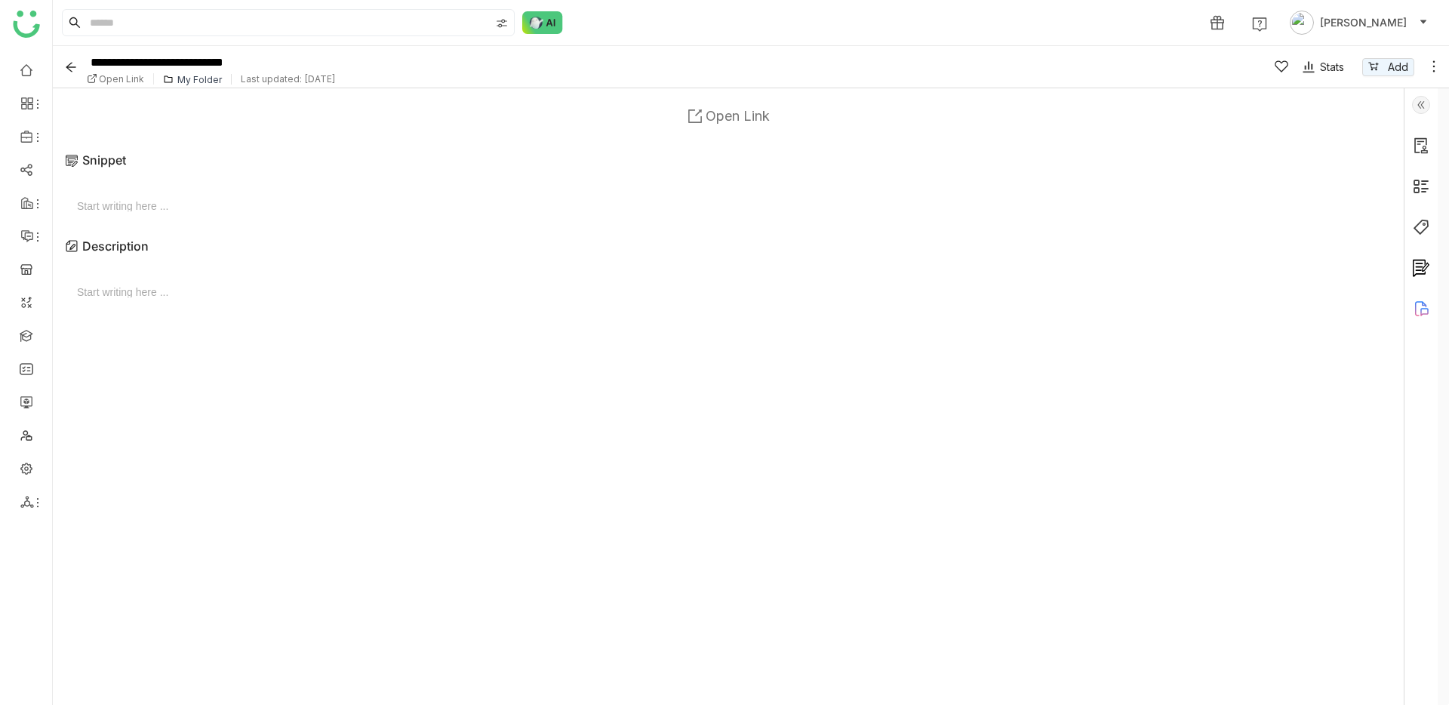  I want to click on img: search-type.svg, so click(502, 23).